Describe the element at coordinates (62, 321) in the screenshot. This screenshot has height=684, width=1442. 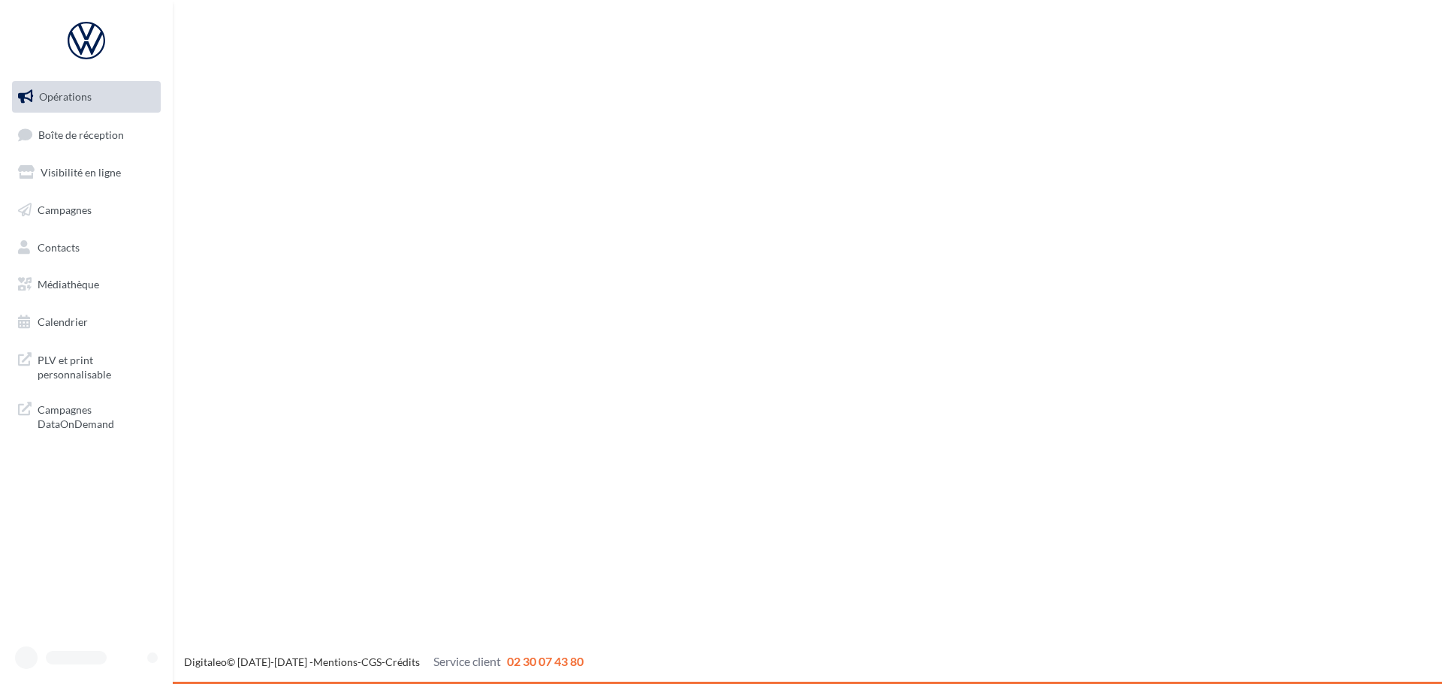
I see `span: Calendrier` at that location.